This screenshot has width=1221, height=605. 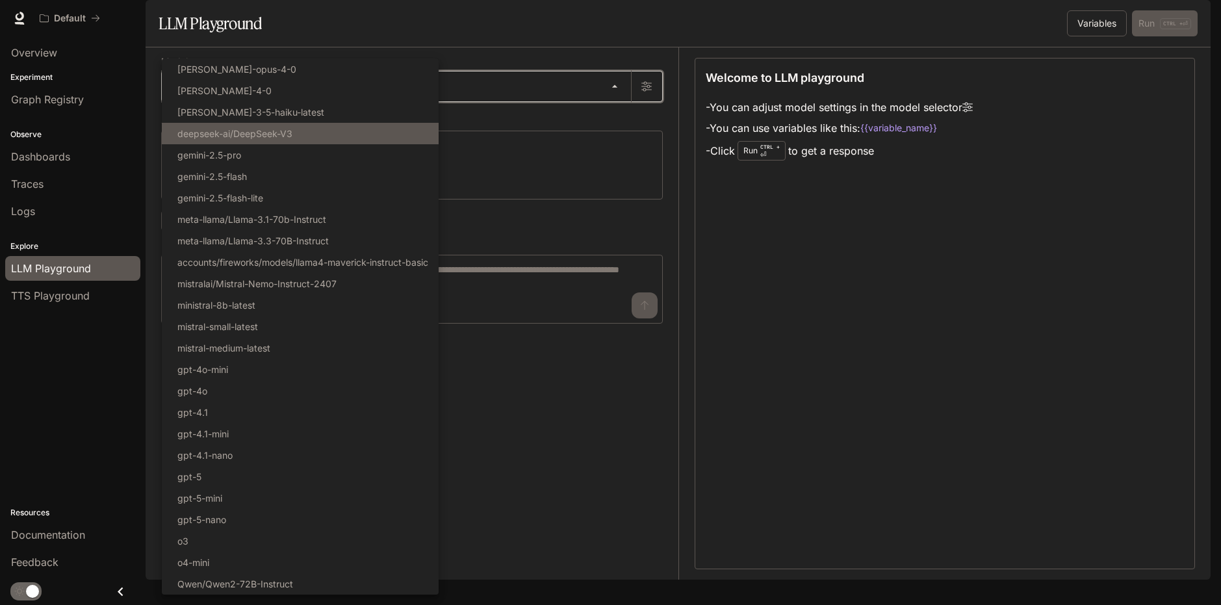 I want to click on p: gpt-5, so click(x=189, y=476).